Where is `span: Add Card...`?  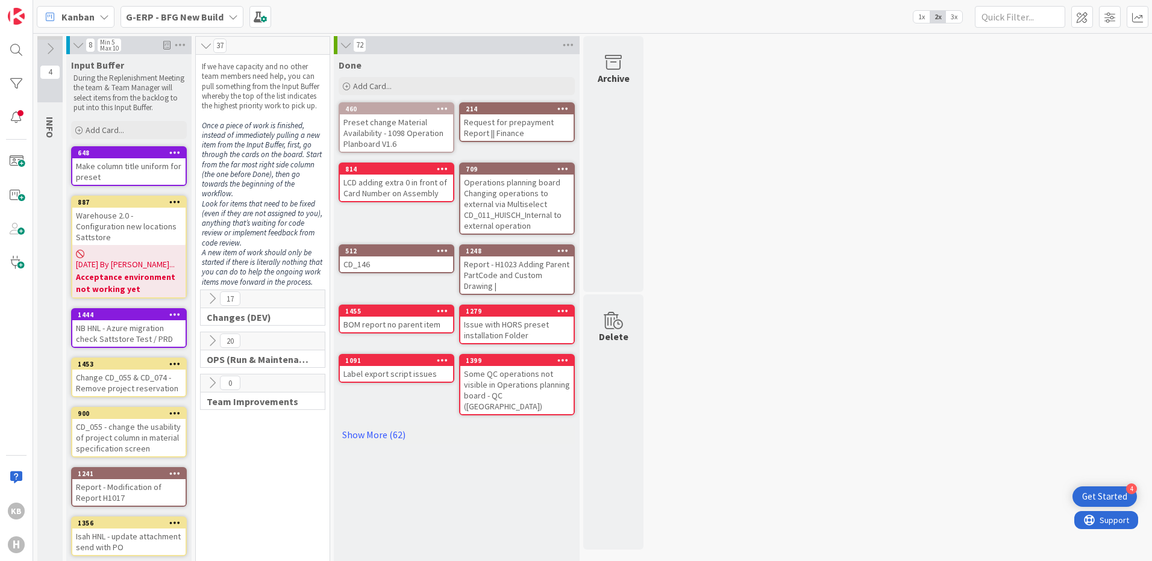 span: Add Card... is located at coordinates (372, 86).